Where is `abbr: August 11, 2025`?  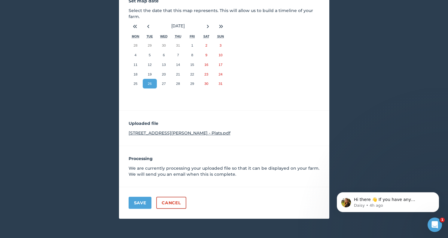 abbr: August 11, 2025 is located at coordinates (136, 64).